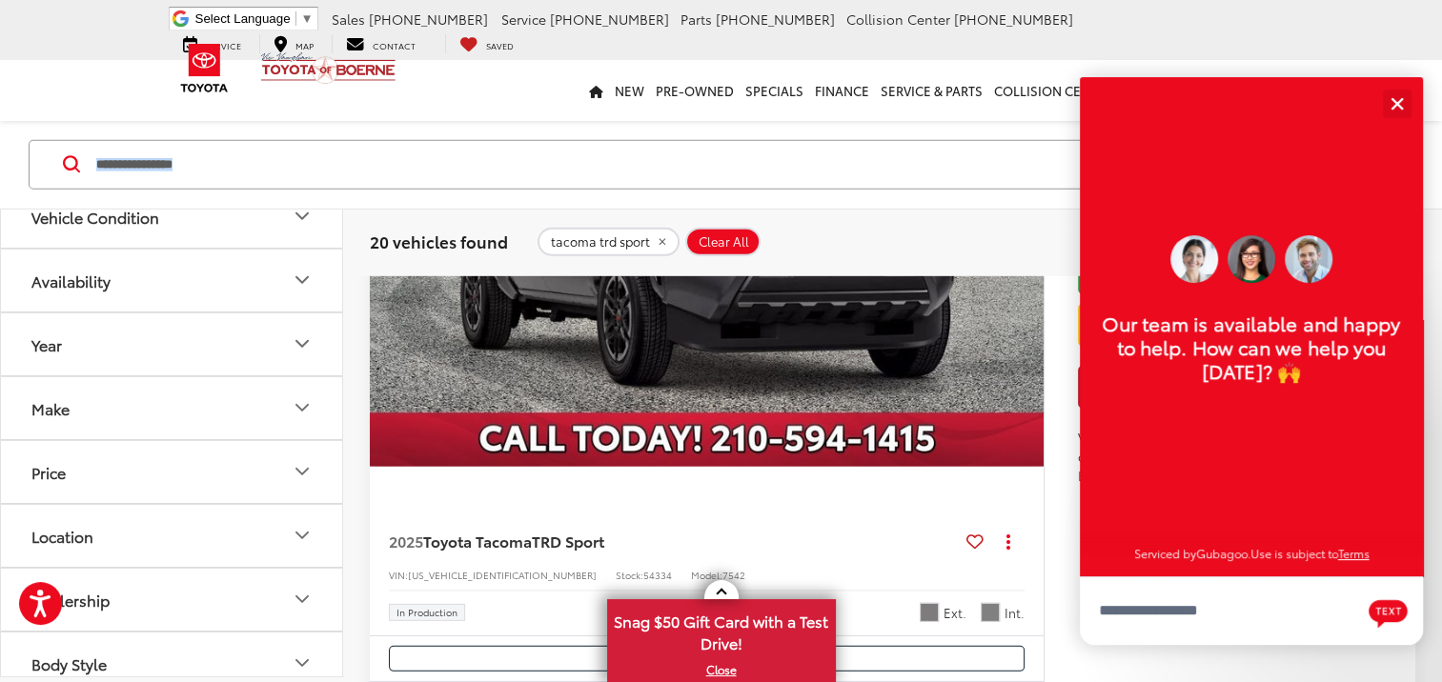  Describe the element at coordinates (1308, 259) in the screenshot. I see `img: Operator 3` at that location.